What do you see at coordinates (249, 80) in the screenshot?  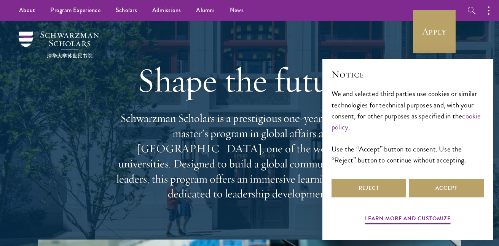 I see `h1: Shape the future.` at bounding box center [249, 80].